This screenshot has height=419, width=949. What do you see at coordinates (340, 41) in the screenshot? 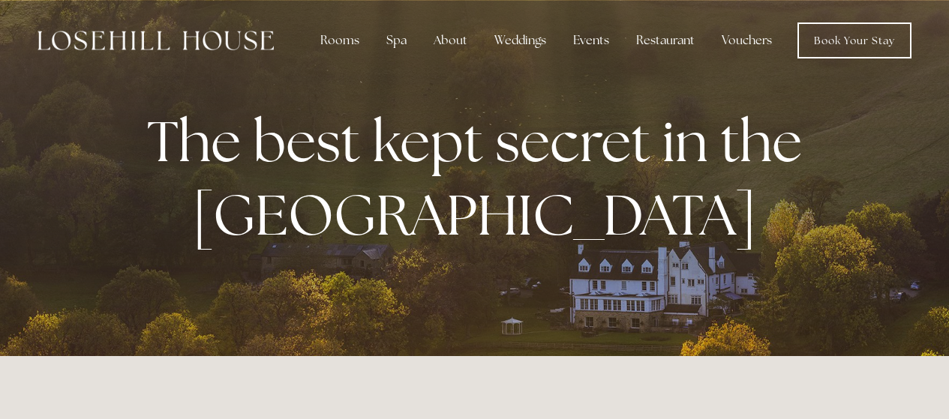
I see `div: Rooms` at bounding box center [340, 41].